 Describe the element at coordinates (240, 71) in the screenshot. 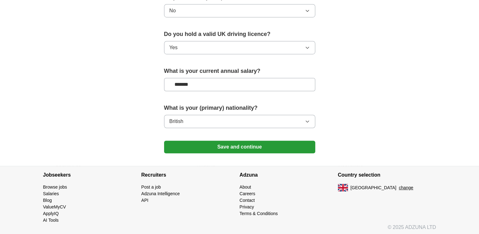

I see `label: What is your current annual salary?` at that location.